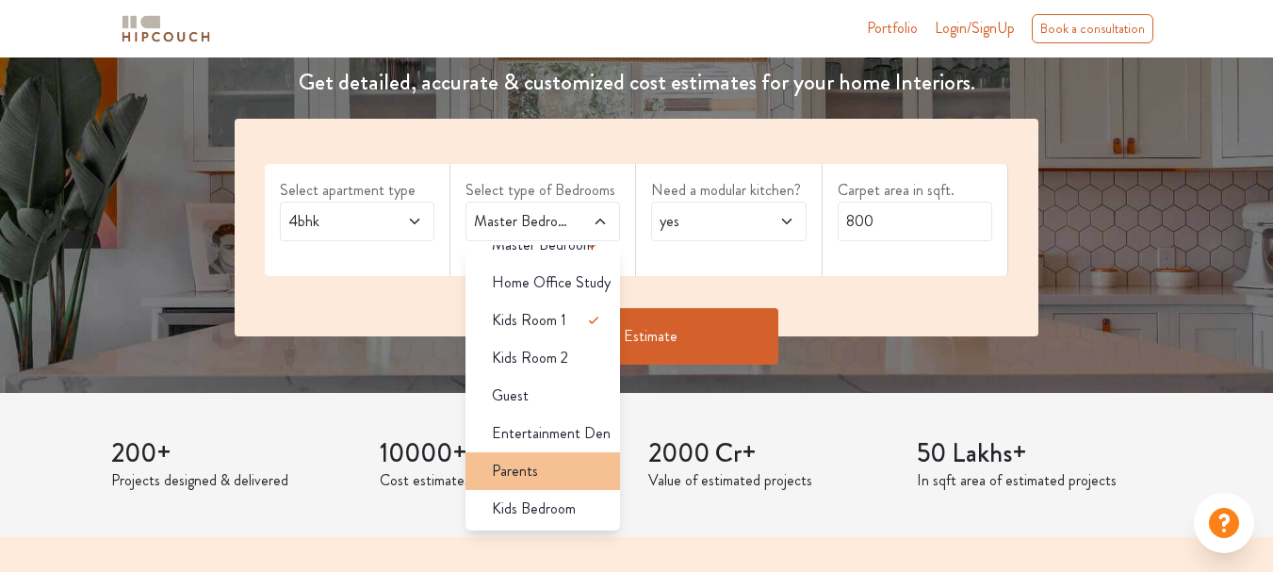 The height and width of the screenshot is (572, 1273). What do you see at coordinates (915, 190) in the screenshot?
I see `label: Carpet area in sqft.` at bounding box center [915, 190].